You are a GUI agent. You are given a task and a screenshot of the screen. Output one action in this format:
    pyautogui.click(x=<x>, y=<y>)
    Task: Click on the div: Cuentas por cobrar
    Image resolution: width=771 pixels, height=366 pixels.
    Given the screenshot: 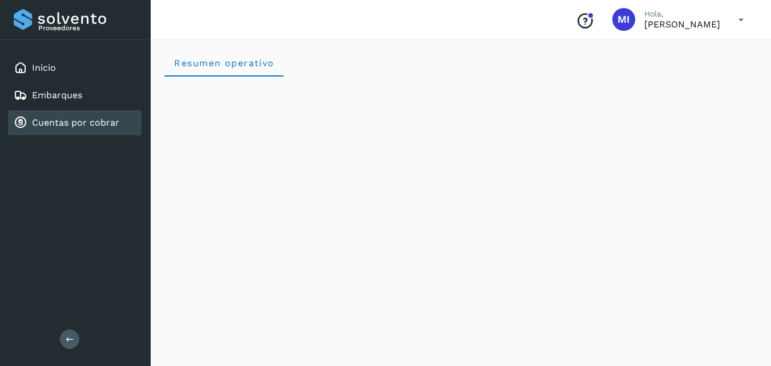 What is the action you would take?
    pyautogui.click(x=75, y=123)
    